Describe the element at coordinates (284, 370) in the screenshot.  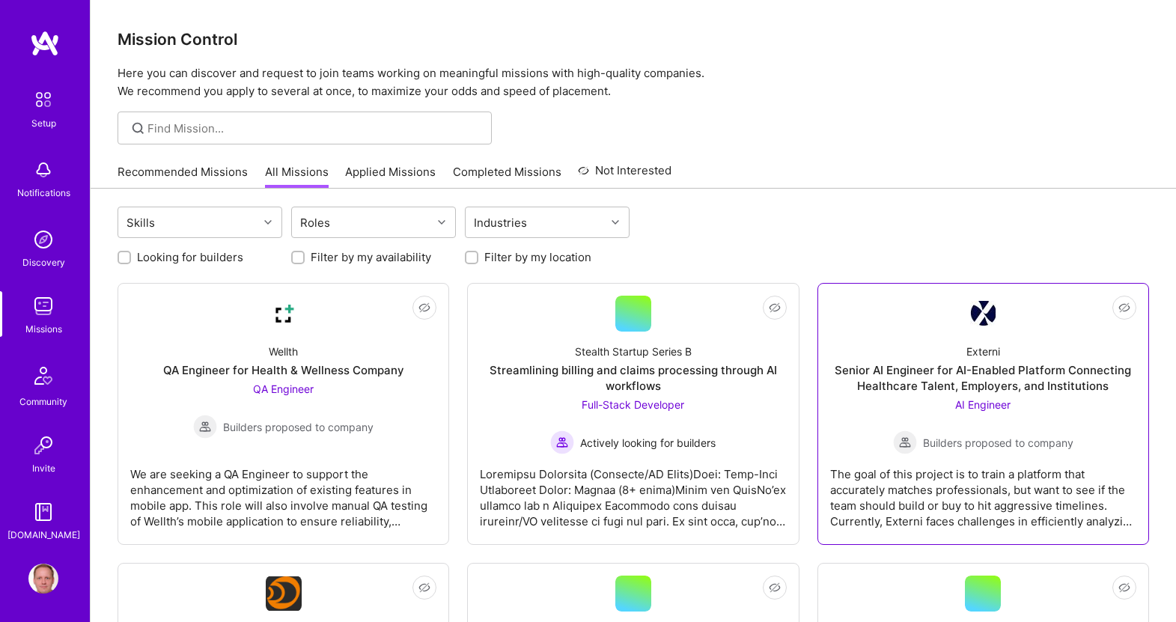
I see `div: QA Engineer for Health & Wellness Company` at that location.